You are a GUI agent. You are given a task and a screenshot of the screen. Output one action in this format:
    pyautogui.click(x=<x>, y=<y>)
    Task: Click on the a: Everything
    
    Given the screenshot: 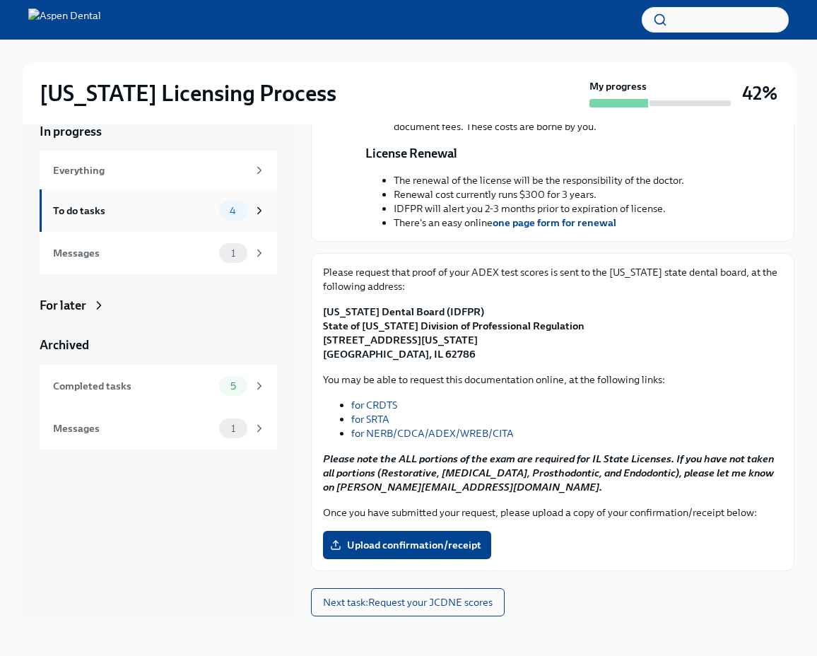 What is the action you would take?
    pyautogui.click(x=158, y=170)
    